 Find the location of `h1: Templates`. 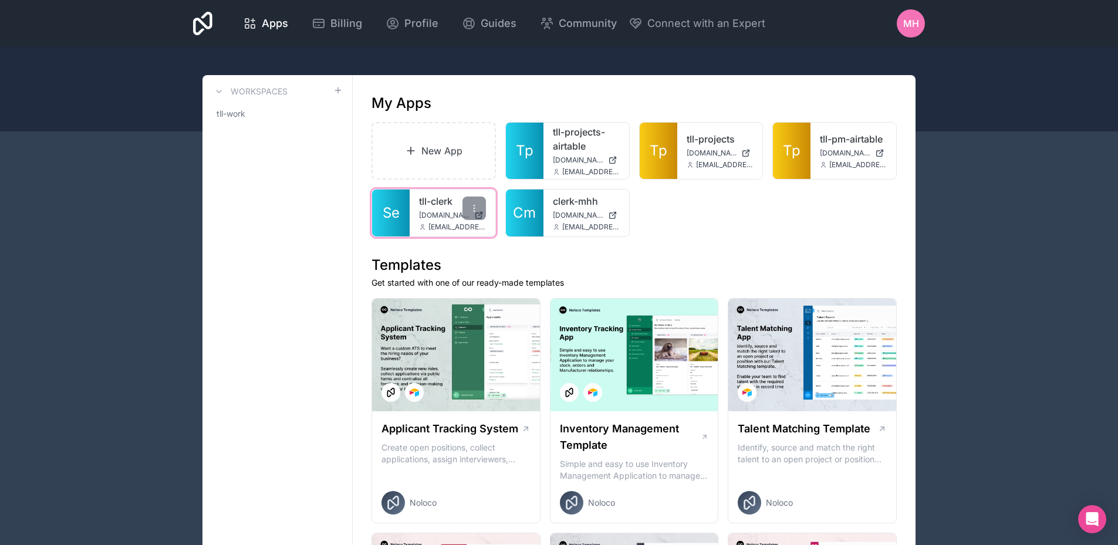

h1: Templates is located at coordinates (634, 265).